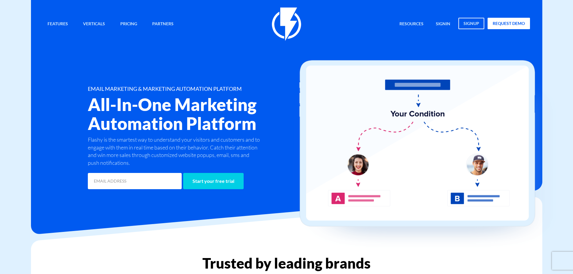  Describe the element at coordinates (472, 23) in the screenshot. I see `a: signup` at that location.